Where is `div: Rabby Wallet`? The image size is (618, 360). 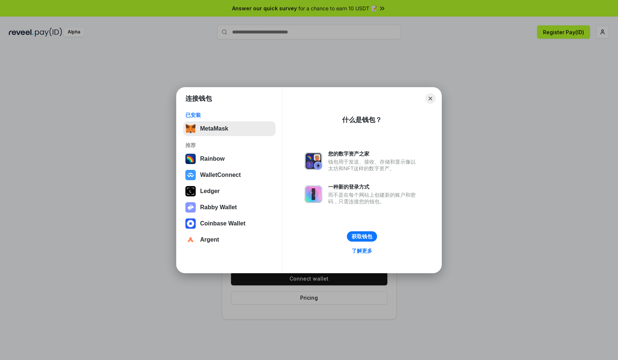 div: Rabby Wallet is located at coordinates (219, 208).